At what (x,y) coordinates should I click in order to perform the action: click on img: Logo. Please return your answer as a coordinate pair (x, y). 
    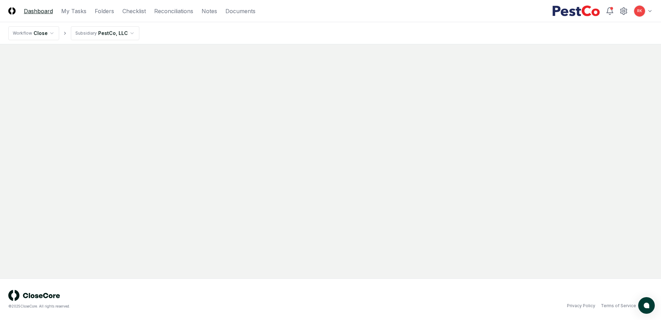
    Looking at the image, I should click on (12, 11).